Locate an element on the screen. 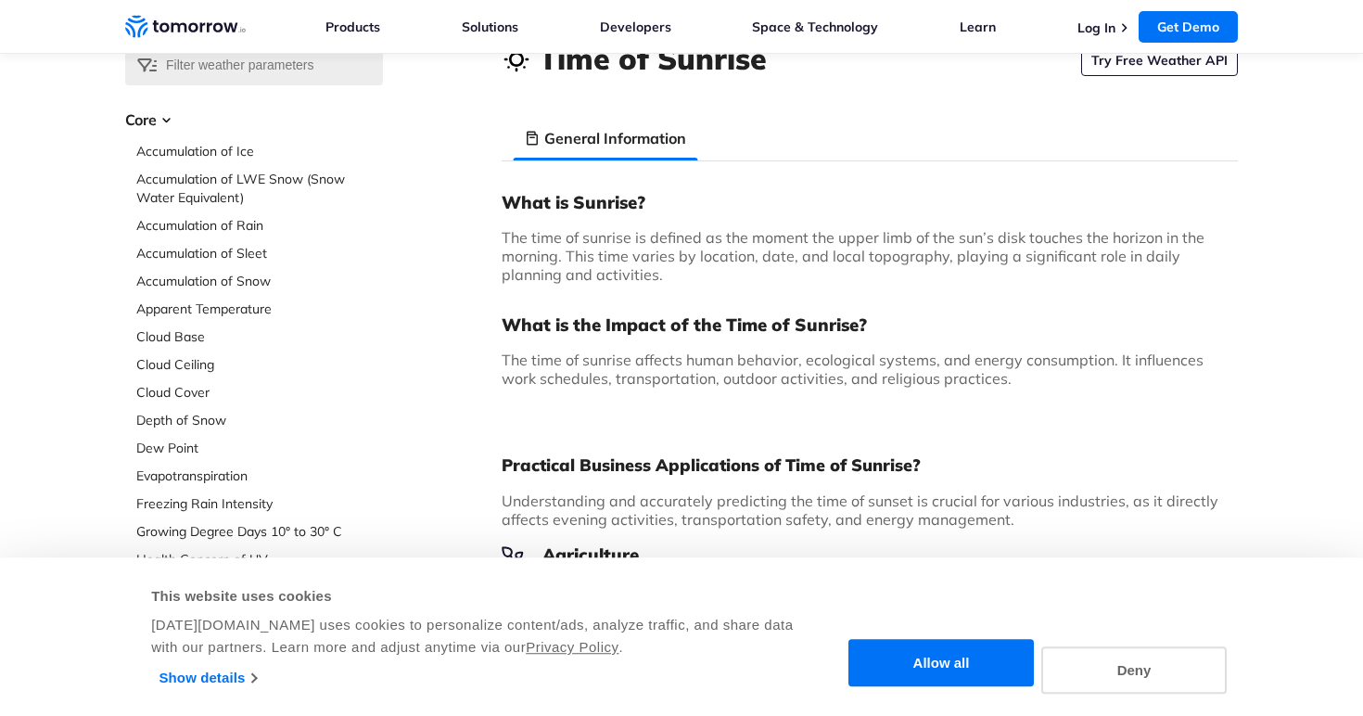  a: Accumulation of Snow is located at coordinates (260, 281).